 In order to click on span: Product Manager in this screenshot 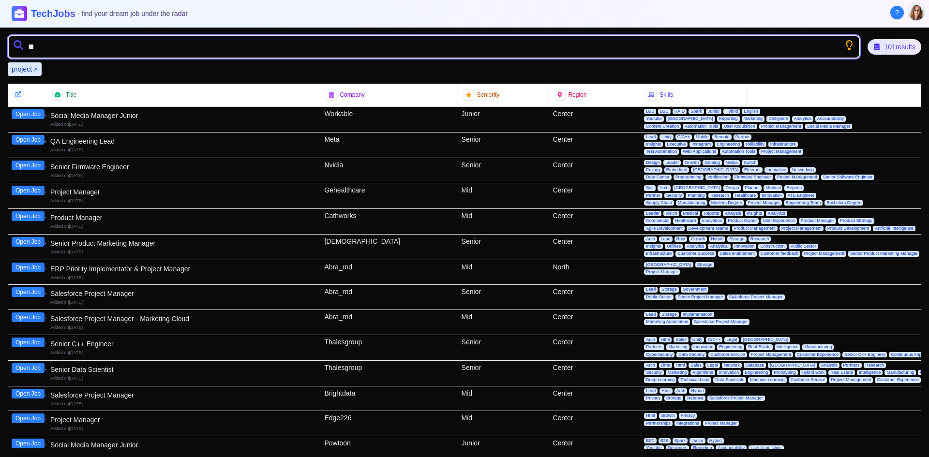, I will do `click(817, 221)`.